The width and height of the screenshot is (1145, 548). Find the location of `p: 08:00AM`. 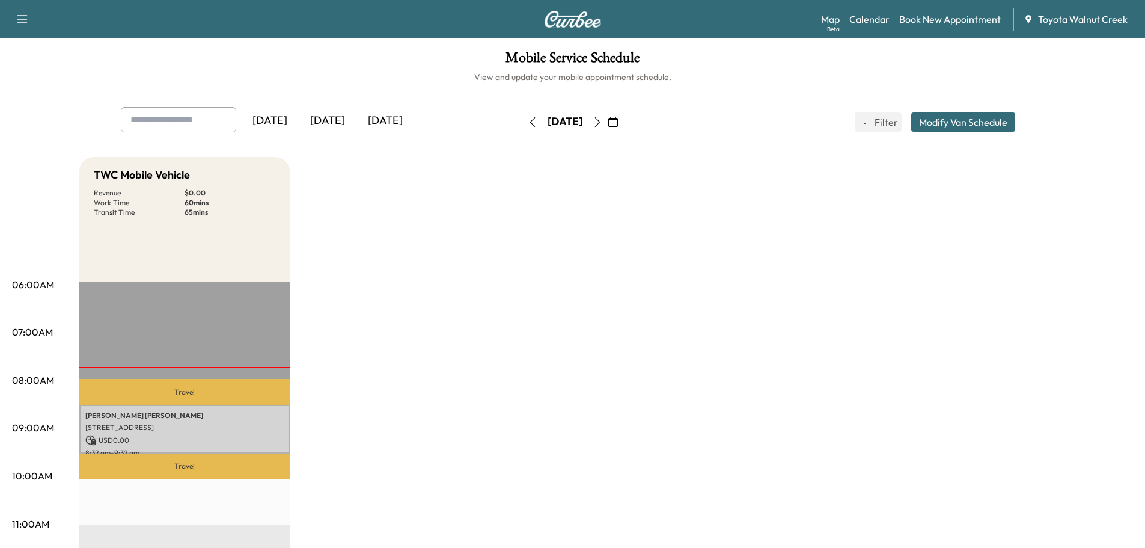

p: 08:00AM is located at coordinates (33, 380).